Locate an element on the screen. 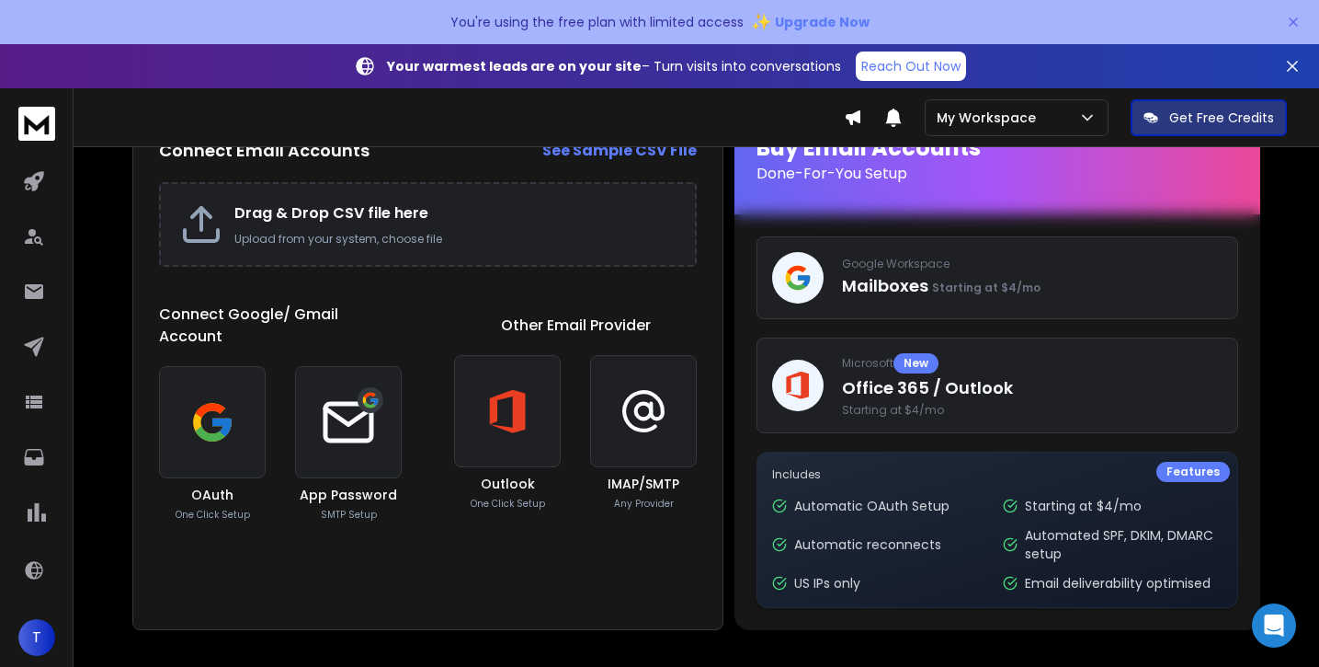 This screenshot has height=667, width=1319. button: ✨Upgrade Now is located at coordinates (810, 22).